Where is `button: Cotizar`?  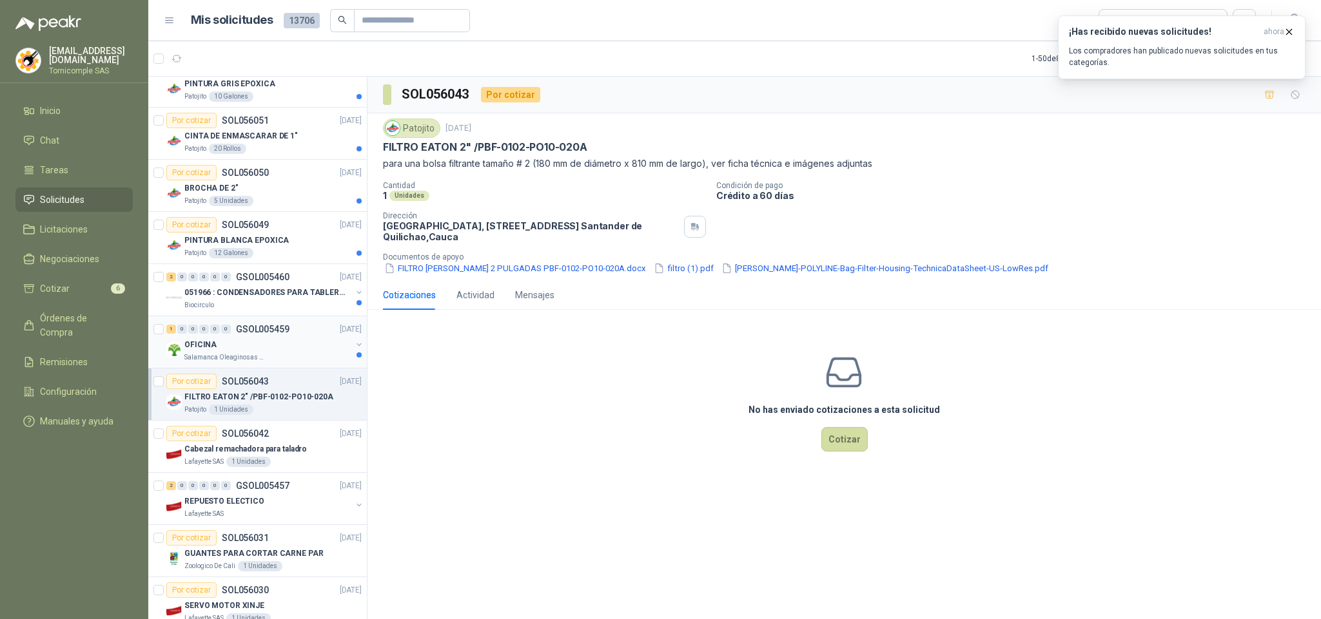 button: Cotizar is located at coordinates (844, 440).